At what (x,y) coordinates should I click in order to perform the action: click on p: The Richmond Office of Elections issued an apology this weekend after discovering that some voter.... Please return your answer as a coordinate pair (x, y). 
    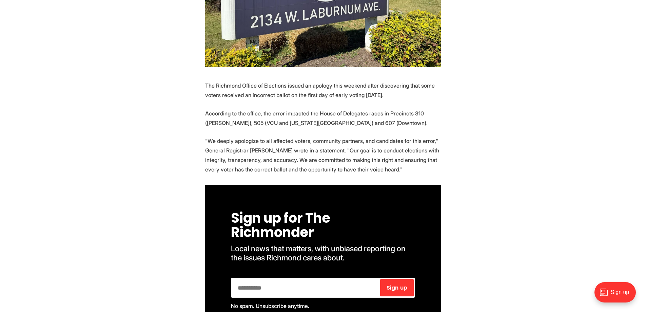
    Looking at the image, I should click on (323, 90).